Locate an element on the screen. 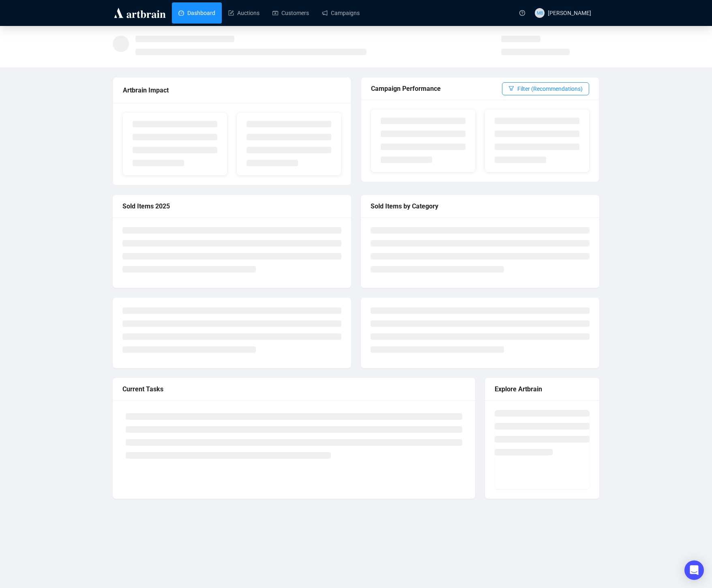  div: Campaign Performance is located at coordinates (436, 88).